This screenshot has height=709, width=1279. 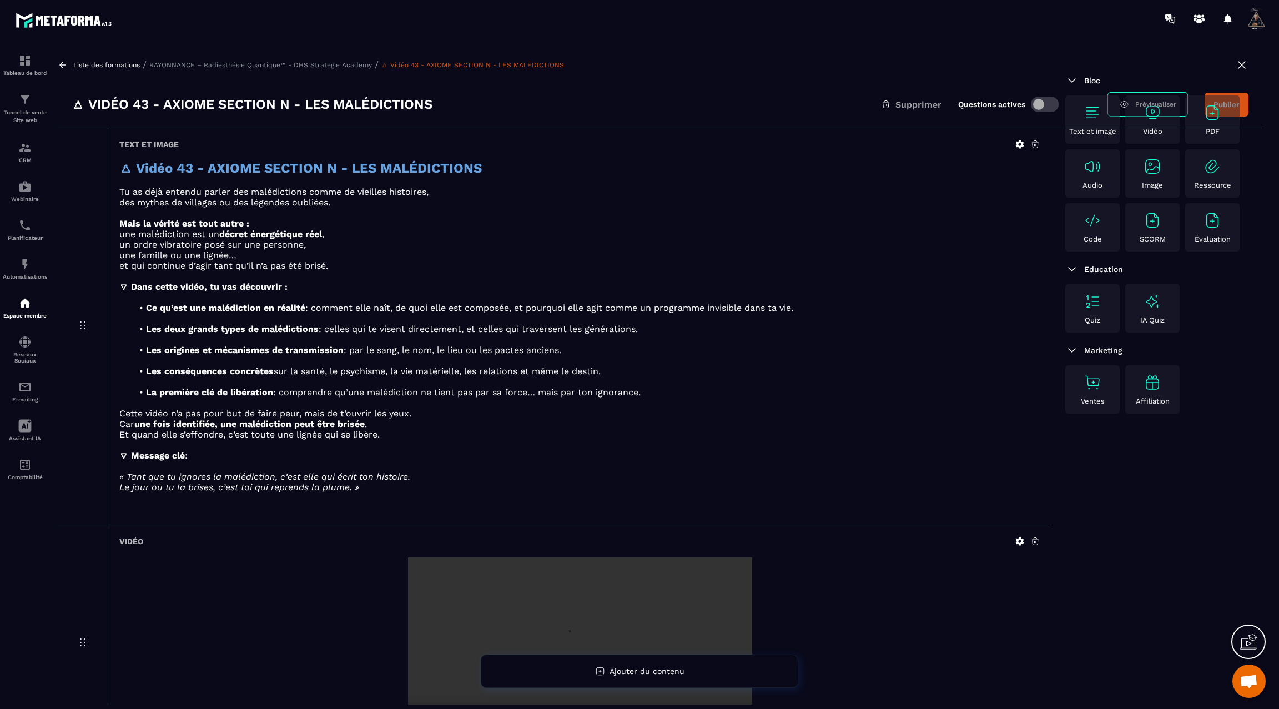 What do you see at coordinates (25, 315) in the screenshot?
I see `p: Espace membre` at bounding box center [25, 315].